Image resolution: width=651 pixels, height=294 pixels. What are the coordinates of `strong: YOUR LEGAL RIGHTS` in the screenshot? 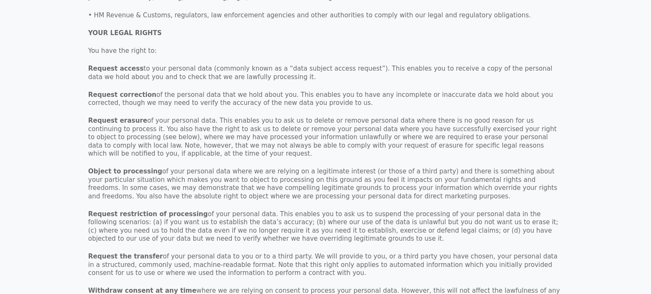 It's located at (125, 33).